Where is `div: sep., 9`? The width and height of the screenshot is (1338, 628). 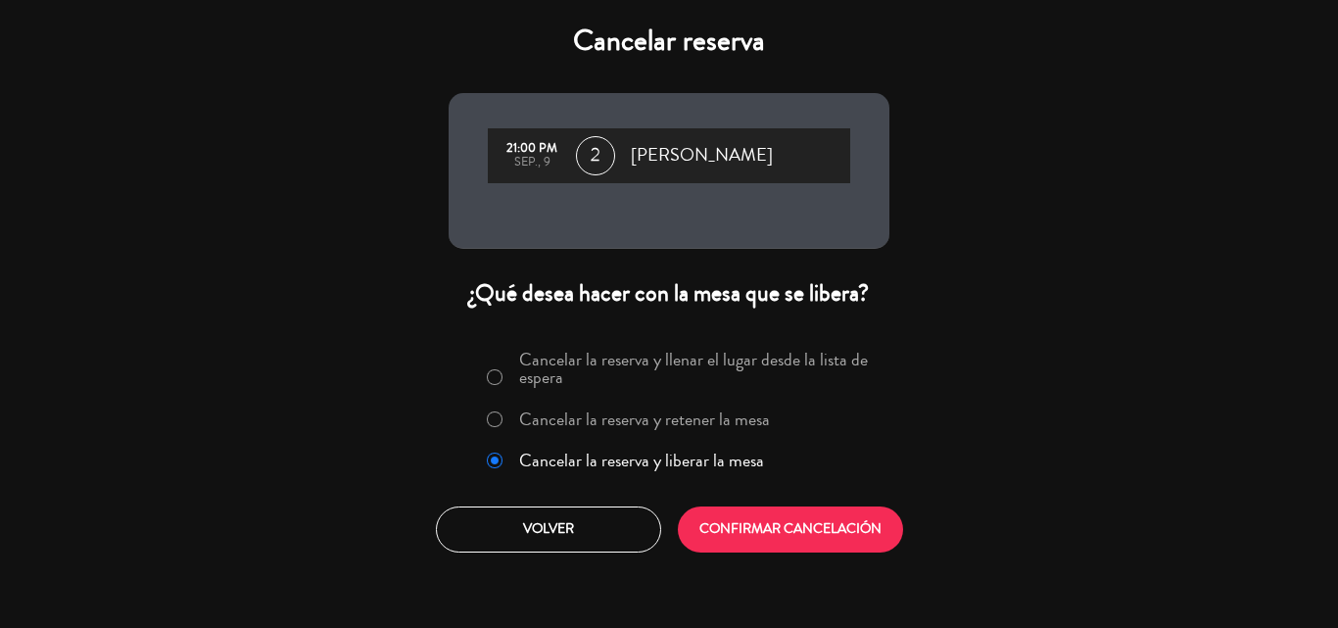
div: sep., 9 is located at coordinates (532, 163).